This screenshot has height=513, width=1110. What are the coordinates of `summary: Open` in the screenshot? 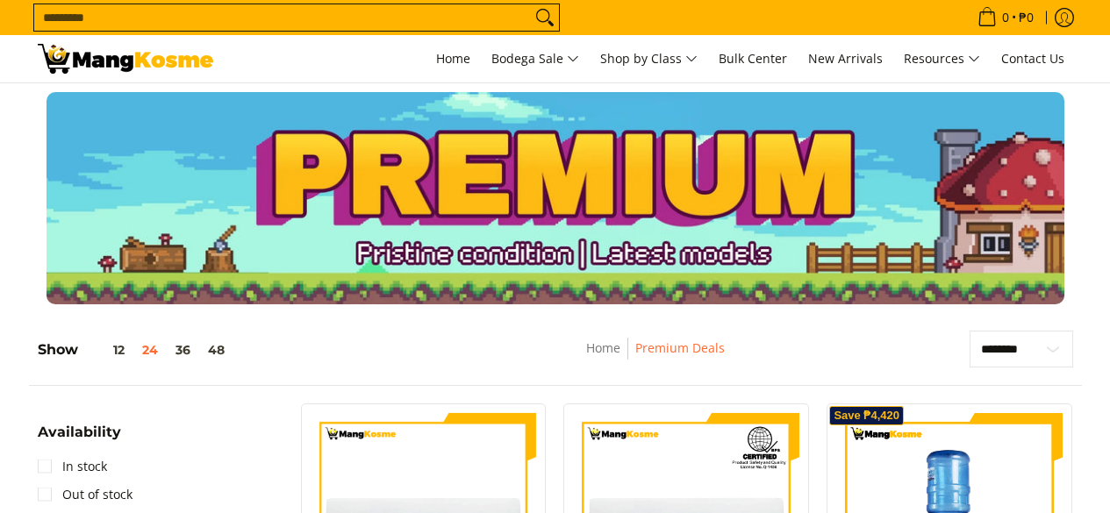 It's located at (79, 439).